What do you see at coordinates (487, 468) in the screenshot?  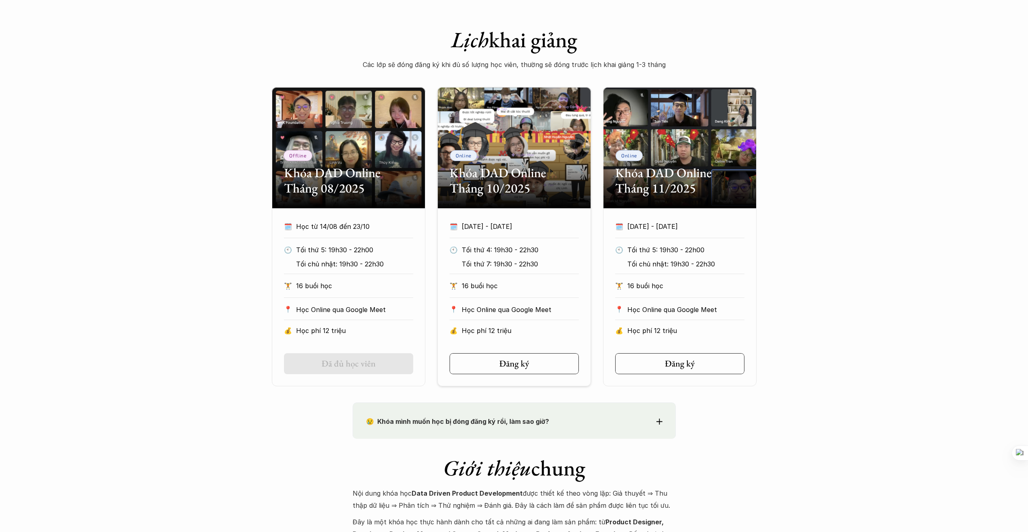 I see `em: Giới thiệu` at bounding box center [487, 468].